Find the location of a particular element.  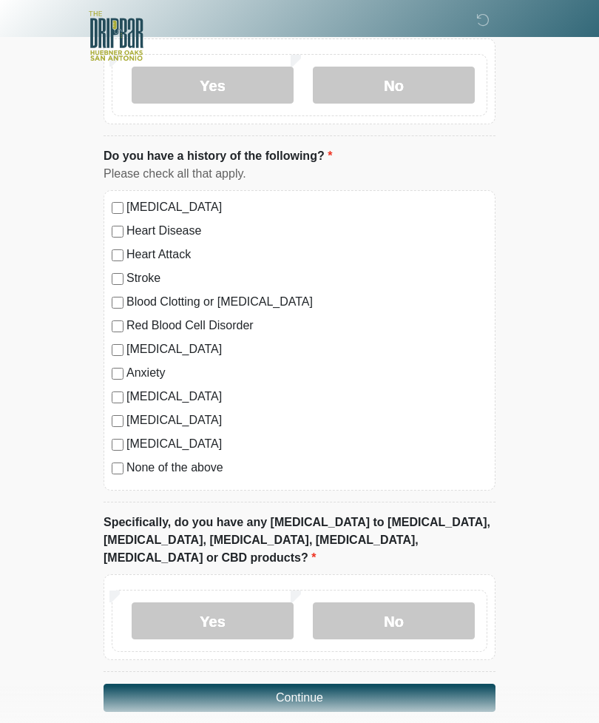

input: Heart Attack is located at coordinates (118, 255).